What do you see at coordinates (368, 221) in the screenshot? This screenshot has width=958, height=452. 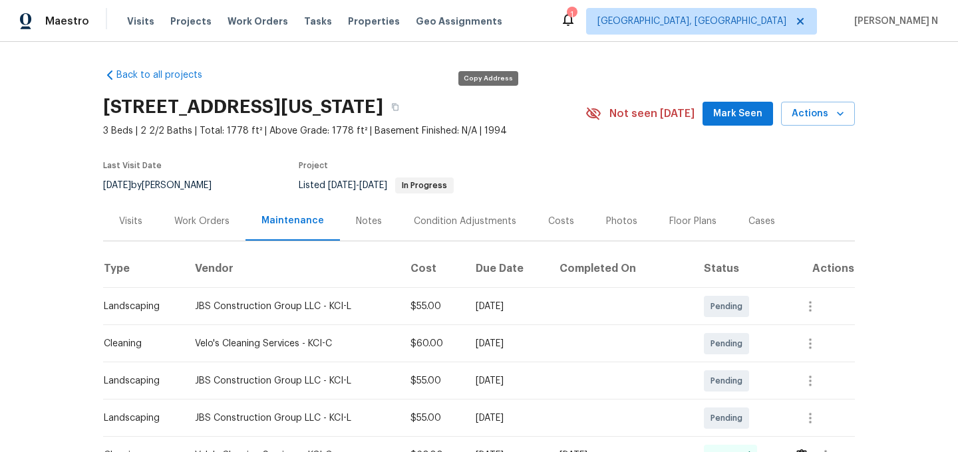 I see `div: Notes` at bounding box center [368, 221].